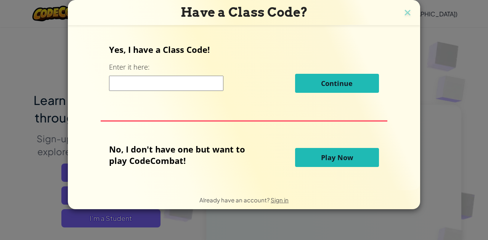 This screenshot has height=240, width=488. What do you see at coordinates (183, 155) in the screenshot?
I see `p: No, I don't have one but want to play CodeCombat!` at bounding box center [183, 155].